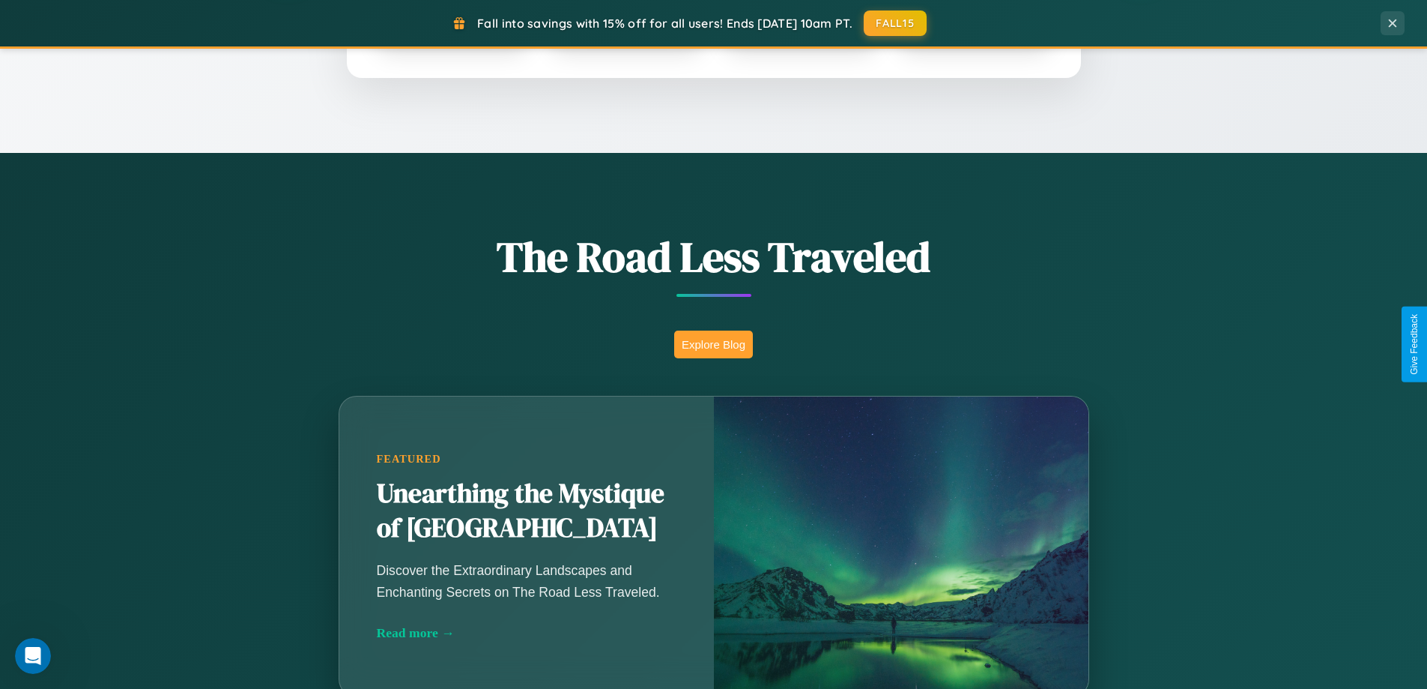 The height and width of the screenshot is (689, 1427). What do you see at coordinates (714, 256) in the screenshot?
I see `h1: The Road Less Traveled` at bounding box center [714, 256].